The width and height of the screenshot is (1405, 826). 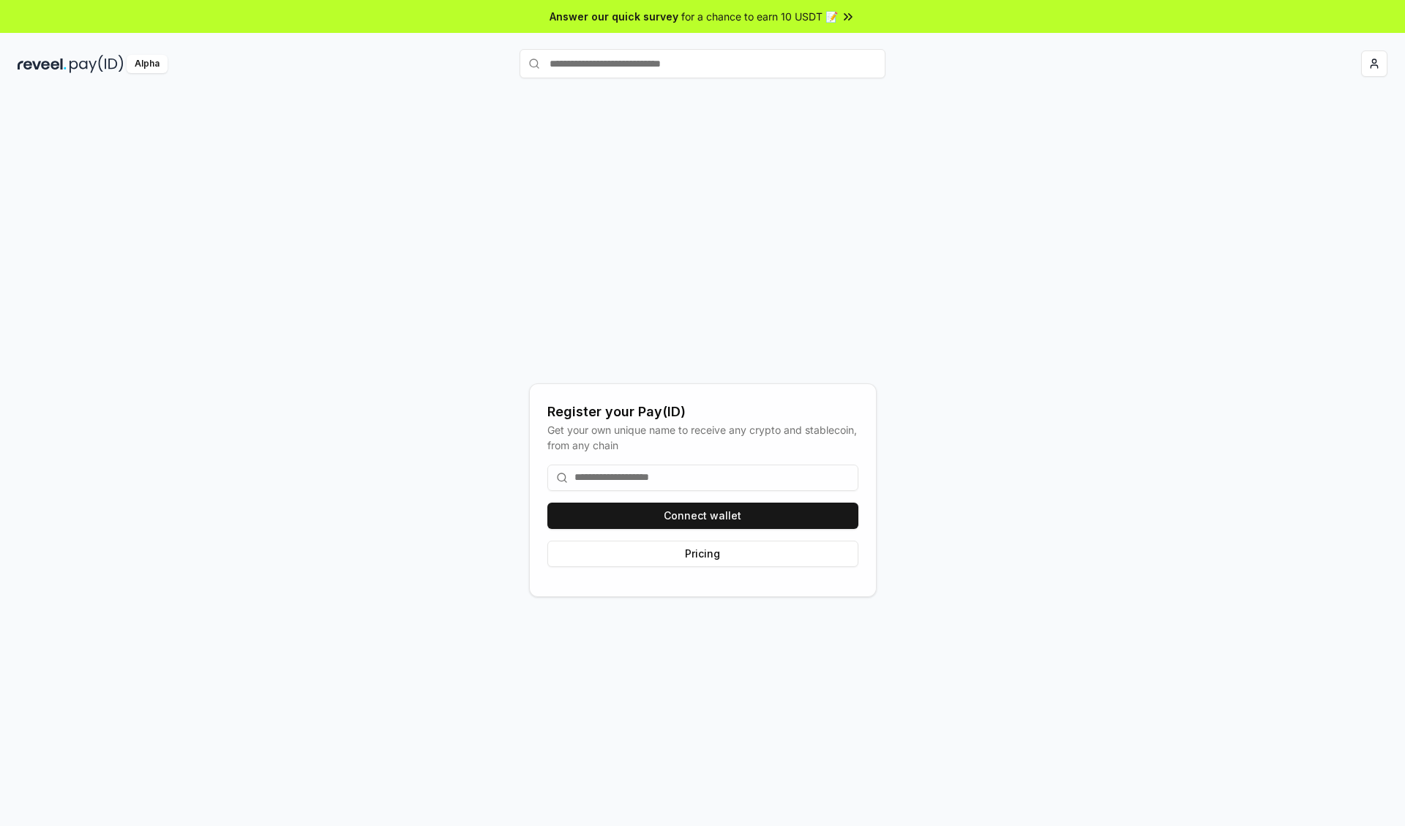 I want to click on span: Answer our quick survey, so click(x=614, y=16).